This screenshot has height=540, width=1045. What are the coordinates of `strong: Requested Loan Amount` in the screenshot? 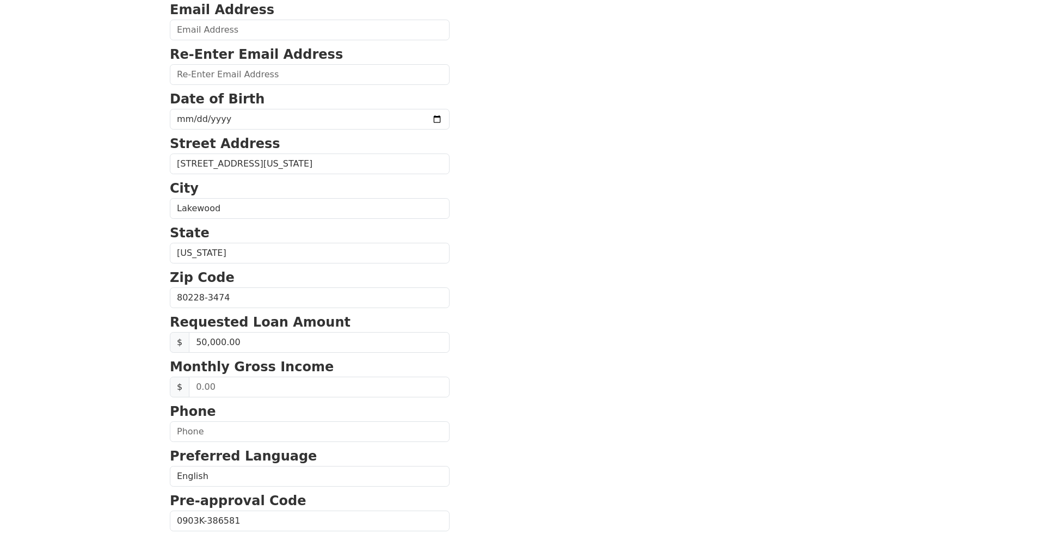 It's located at (260, 322).